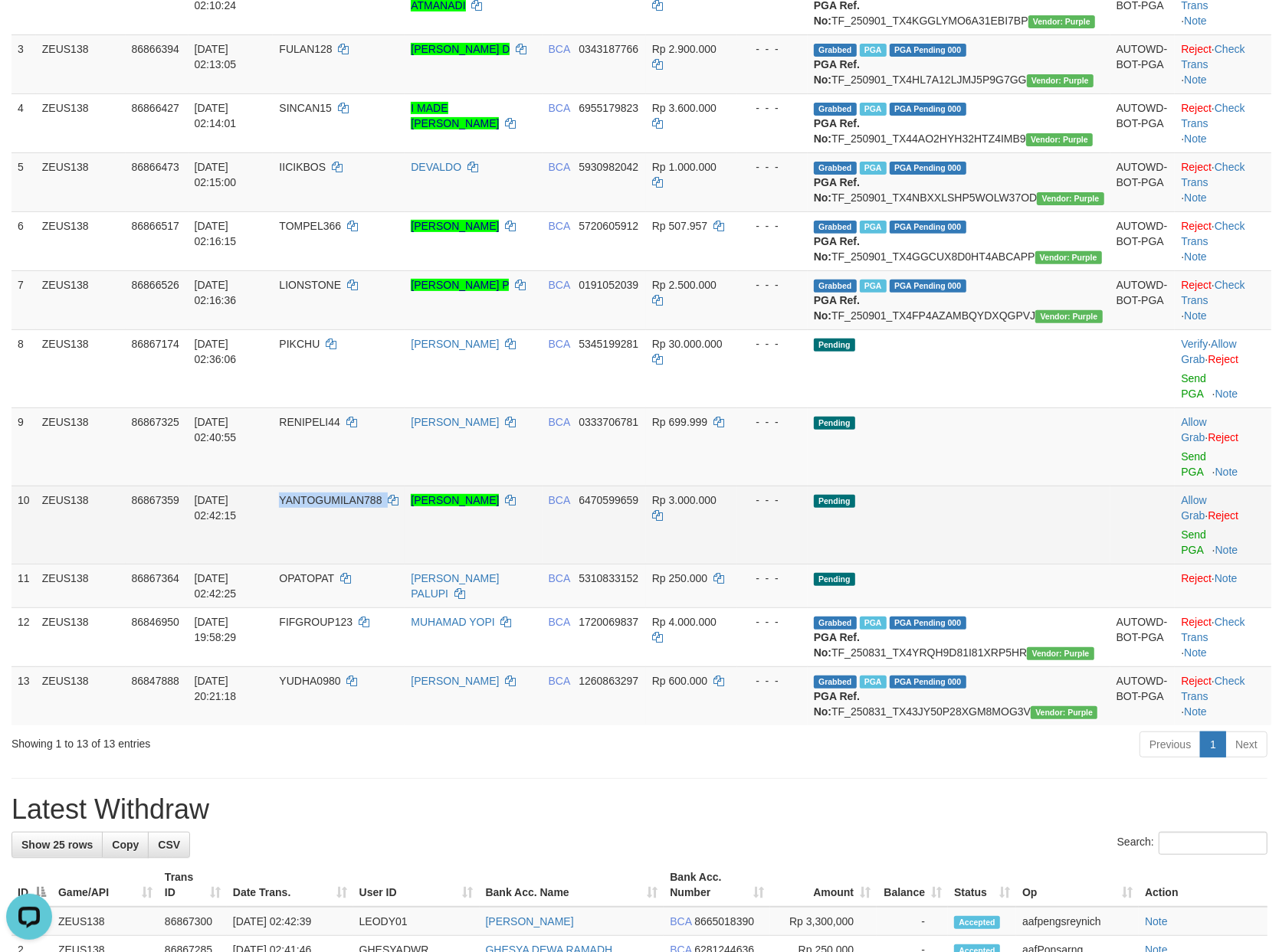  Describe the element at coordinates (155, 285) in the screenshot. I see `span: 86866526` at that location.